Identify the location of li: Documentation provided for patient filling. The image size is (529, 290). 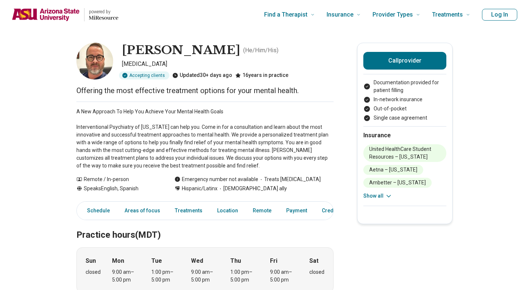
(405, 86).